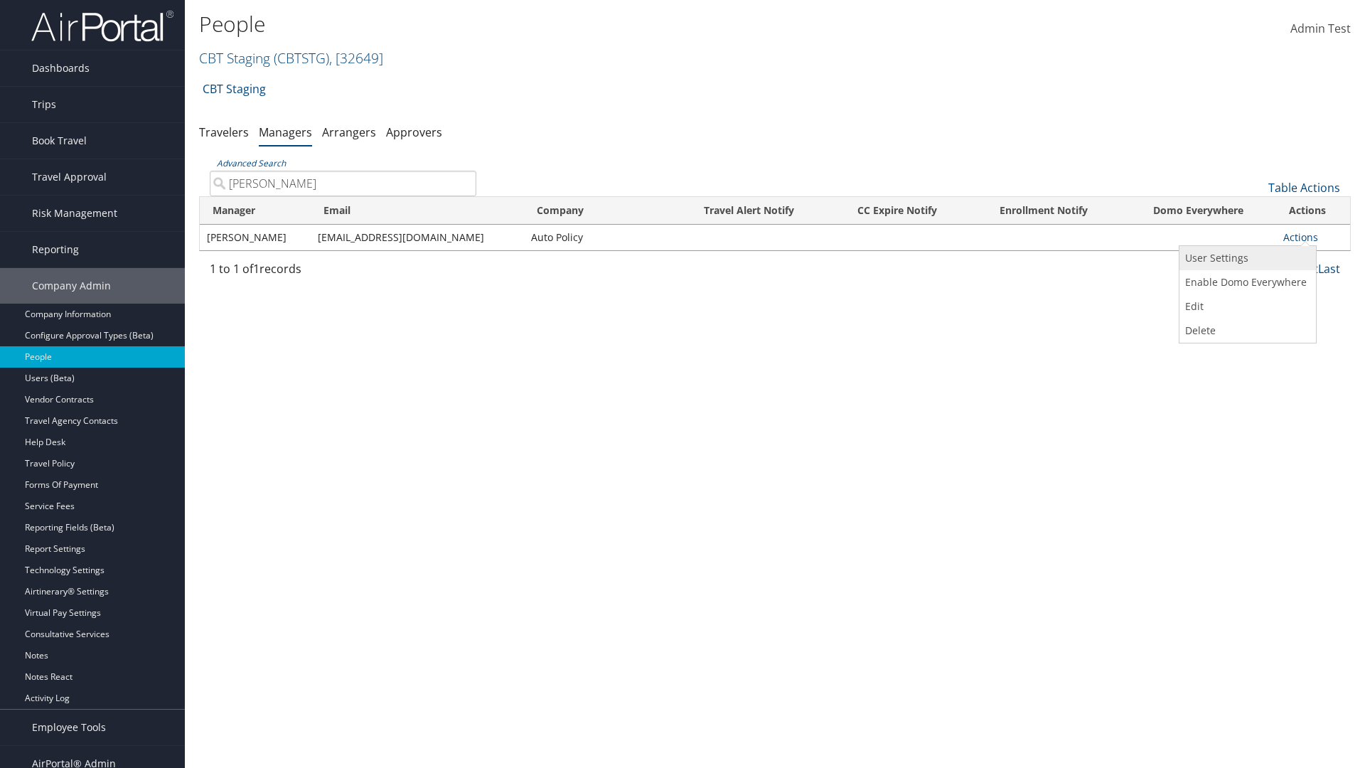 This screenshot has width=1365, height=768. I want to click on h1: People, so click(583, 24).